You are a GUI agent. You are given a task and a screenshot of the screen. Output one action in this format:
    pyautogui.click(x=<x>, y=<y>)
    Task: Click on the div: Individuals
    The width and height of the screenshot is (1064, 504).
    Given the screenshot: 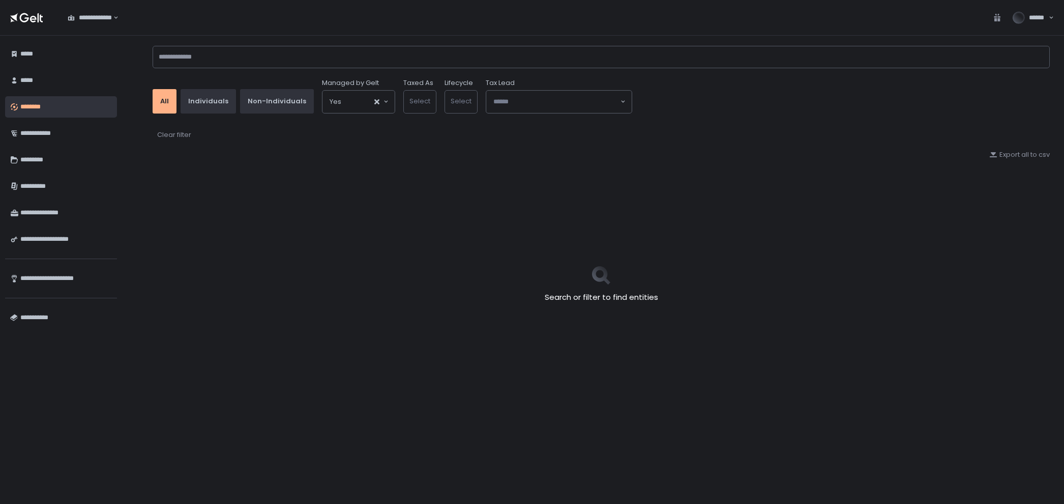 What is the action you would take?
    pyautogui.click(x=208, y=101)
    